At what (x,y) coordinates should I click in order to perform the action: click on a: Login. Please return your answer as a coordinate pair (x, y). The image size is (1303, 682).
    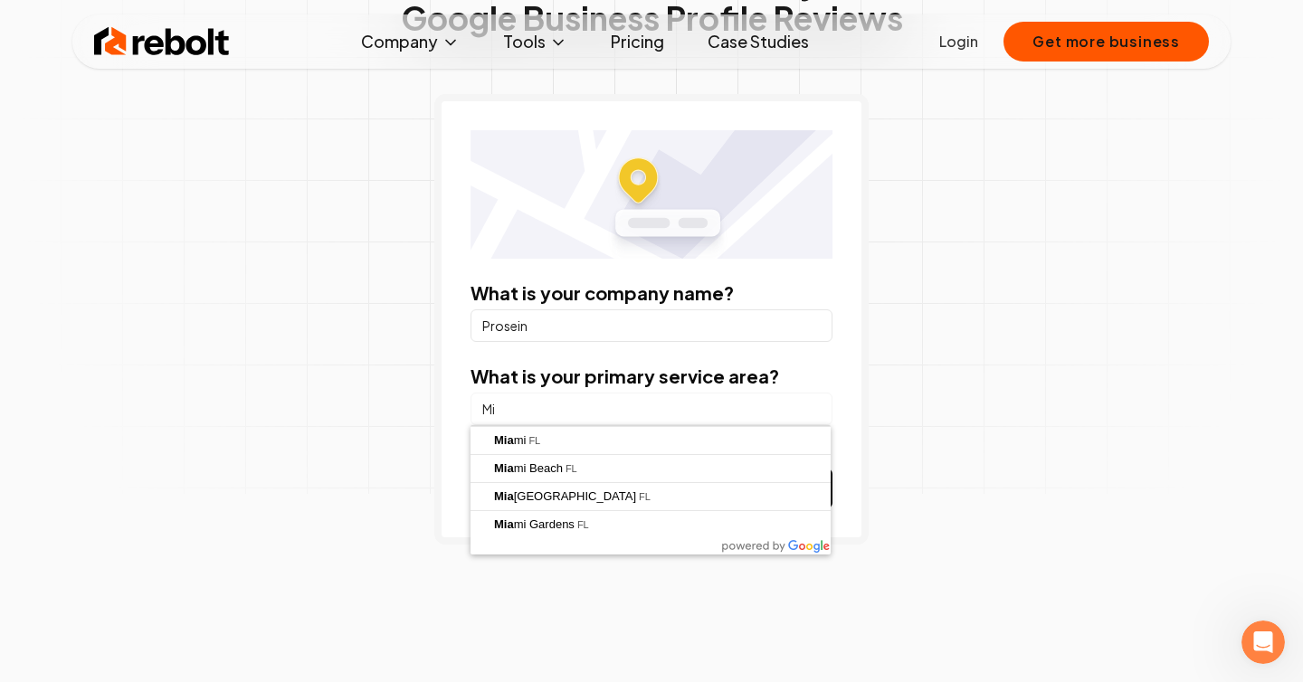
    Looking at the image, I should click on (958, 42).